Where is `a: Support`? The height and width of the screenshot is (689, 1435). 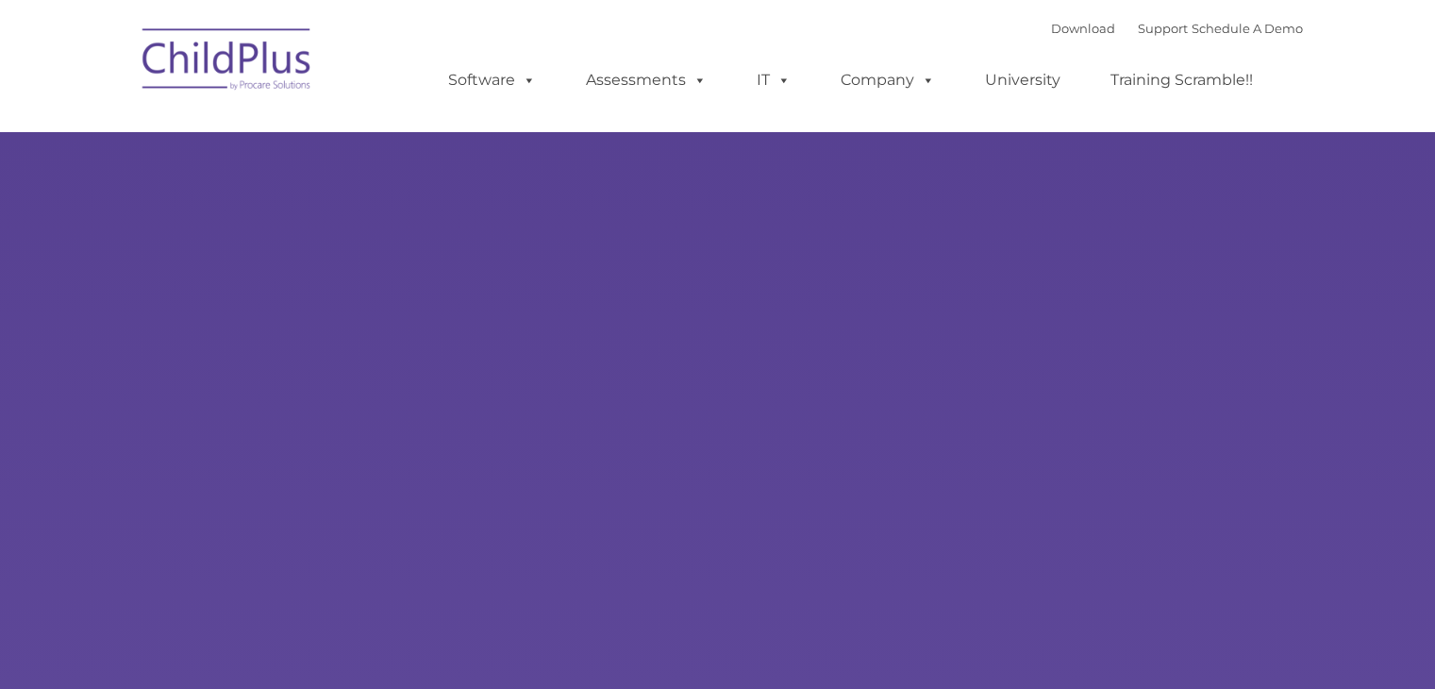 a: Support is located at coordinates (1163, 28).